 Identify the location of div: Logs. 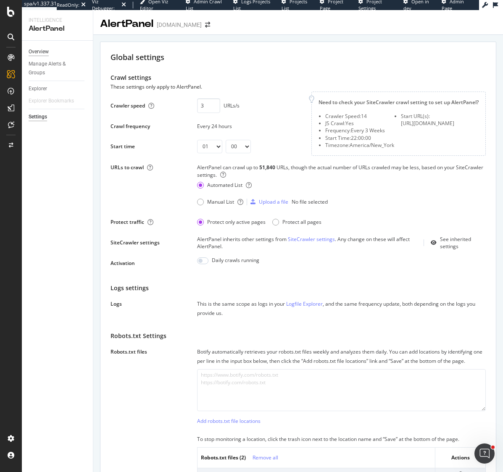
(116, 304).